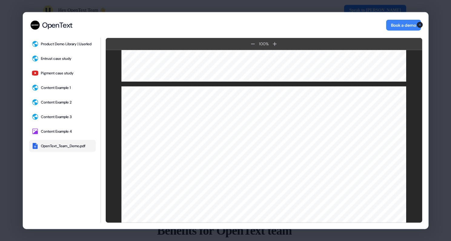 The height and width of the screenshot is (241, 451). I want to click on button: Book a demo, so click(404, 25).